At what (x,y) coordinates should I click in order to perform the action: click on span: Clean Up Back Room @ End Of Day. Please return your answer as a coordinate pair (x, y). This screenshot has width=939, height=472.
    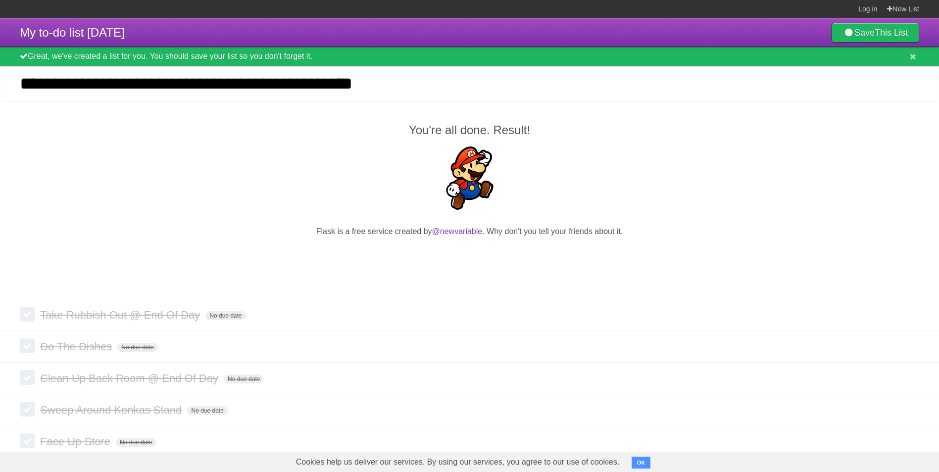
    Looking at the image, I should click on (130, 378).